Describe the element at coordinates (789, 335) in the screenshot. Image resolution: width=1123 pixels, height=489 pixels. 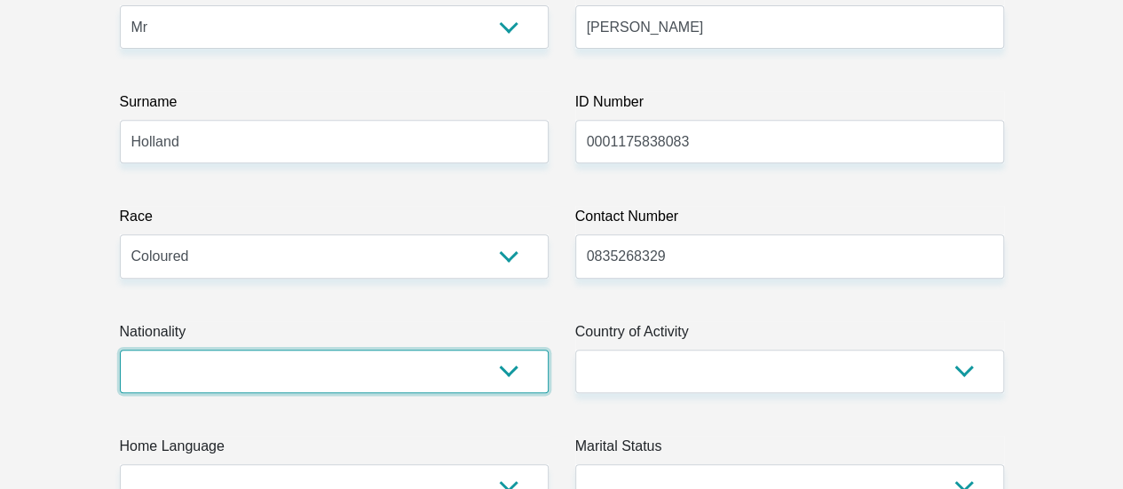
I see `label: Country of Activity` at that location.